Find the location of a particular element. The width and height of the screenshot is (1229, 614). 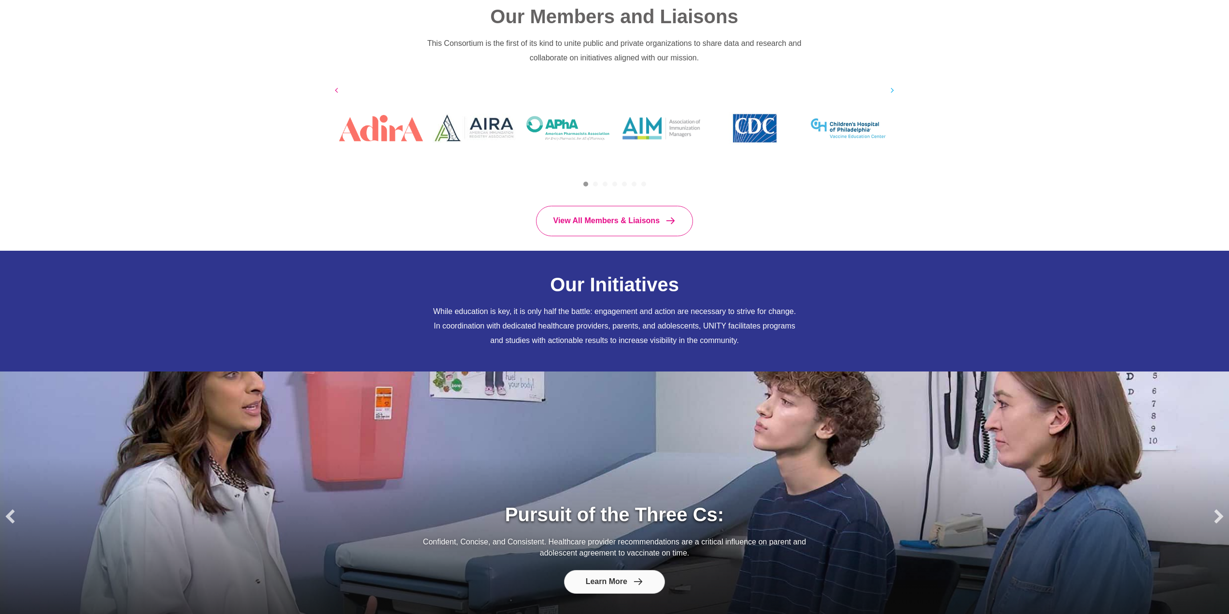

div: Slide 2 of 37 is located at coordinates (475, 128).